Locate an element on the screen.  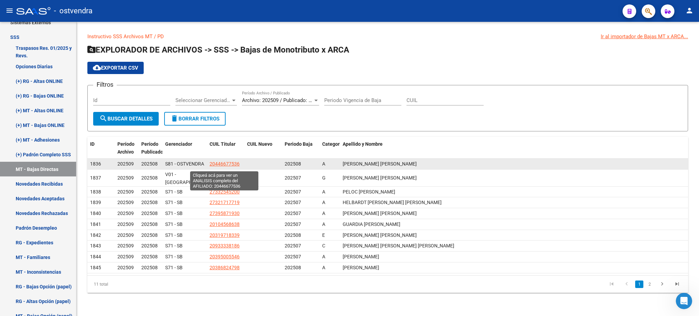
span: 27395871930 is located at coordinates (225, 213).